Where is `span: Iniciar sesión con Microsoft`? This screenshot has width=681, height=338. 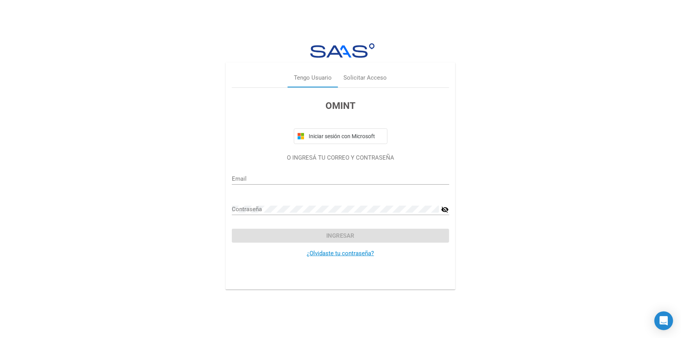 span: Iniciar sesión con Microsoft is located at coordinates (346, 136).